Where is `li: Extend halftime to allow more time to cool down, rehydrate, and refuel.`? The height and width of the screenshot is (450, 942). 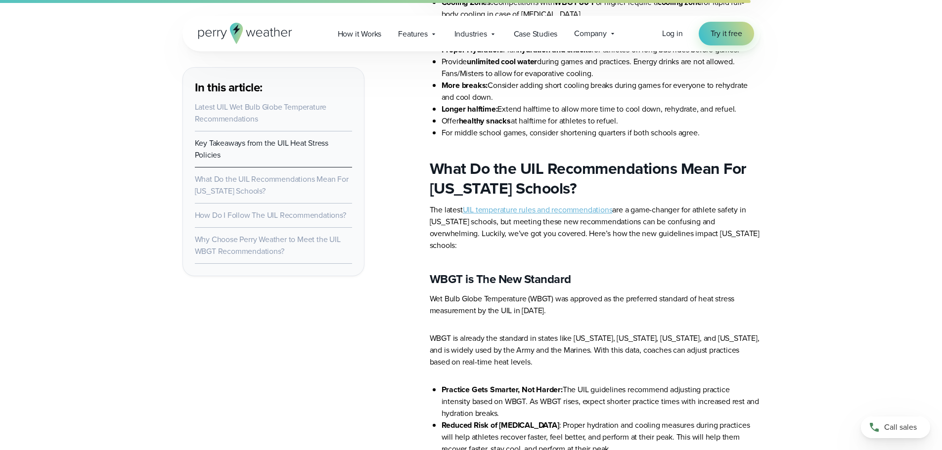 li: Extend halftime to allow more time to cool down, rehydrate, and refuel. is located at coordinates (601, 109).